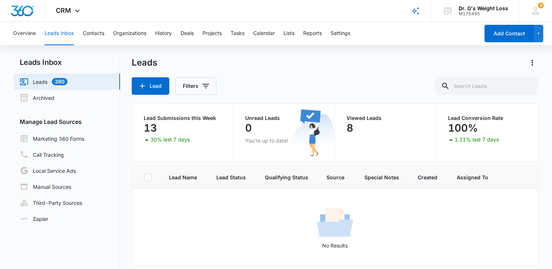 This screenshot has width=552, height=269. What do you see at coordinates (382, 177) in the screenshot?
I see `span: Special Notes` at bounding box center [382, 177].